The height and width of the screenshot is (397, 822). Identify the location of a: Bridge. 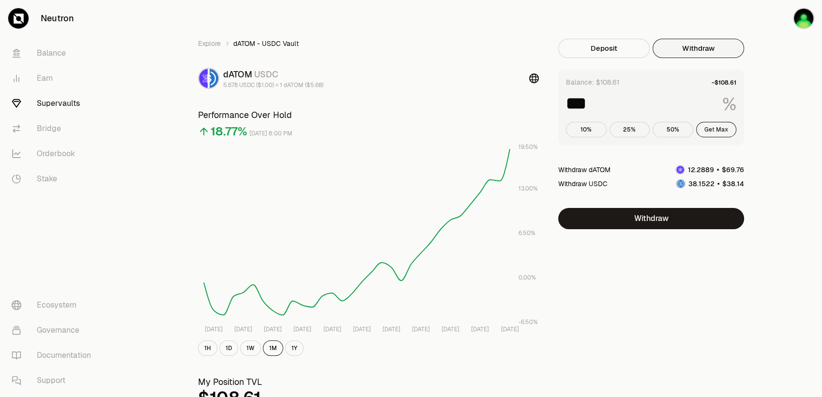
(54, 129).